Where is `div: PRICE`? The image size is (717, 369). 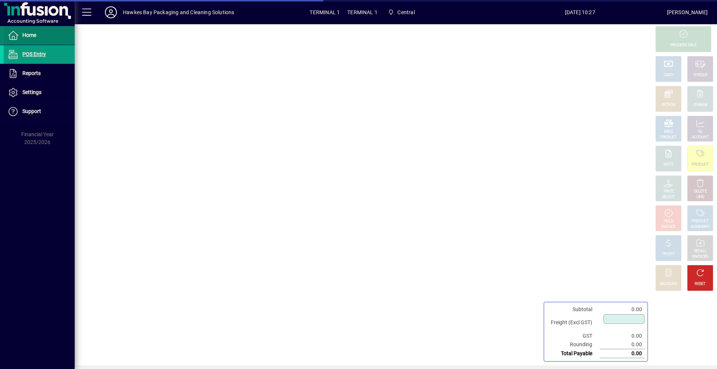
div: PRICE is located at coordinates (669, 192).